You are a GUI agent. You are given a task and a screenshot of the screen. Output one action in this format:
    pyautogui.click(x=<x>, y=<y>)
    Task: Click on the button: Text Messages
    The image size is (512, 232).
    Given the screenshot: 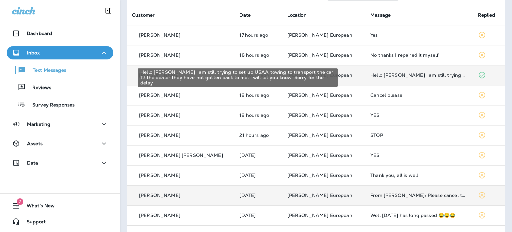 What is the action you would take?
    pyautogui.click(x=60, y=70)
    